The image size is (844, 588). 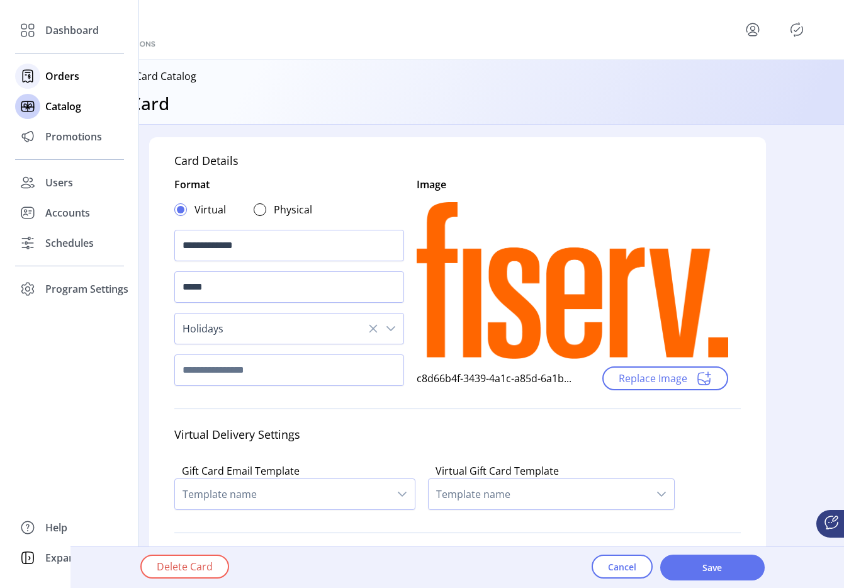 I want to click on span: Catalog, so click(x=63, y=106).